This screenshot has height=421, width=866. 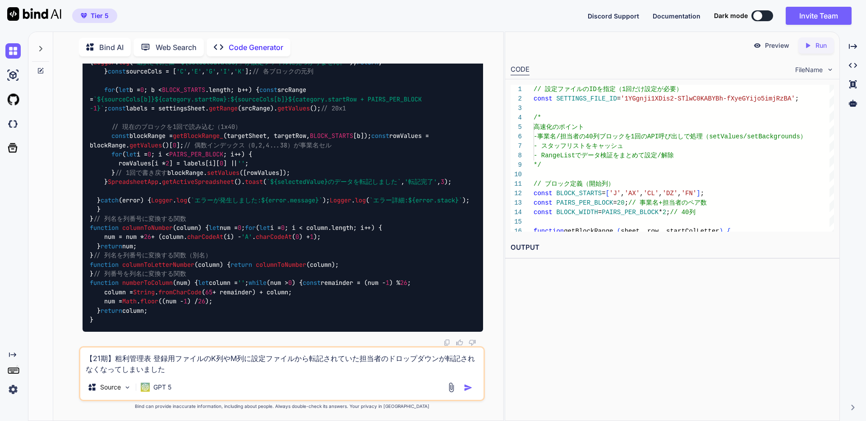 What do you see at coordinates (282, 406) in the screenshot?
I see `p: Bind can provide inaccurate information, including about people. Always double-check its answers....` at bounding box center [282, 406].